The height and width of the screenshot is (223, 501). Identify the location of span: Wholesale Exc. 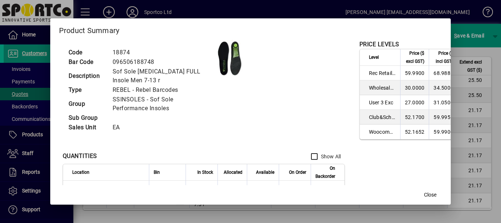
(382, 88).